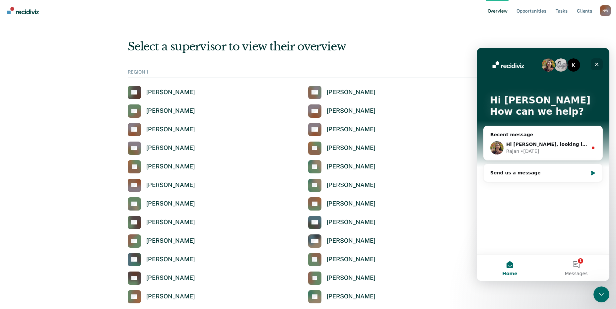 The height and width of the screenshot is (309, 616). Describe the element at coordinates (66, 87) in the screenshot. I see `div: Recent message` at that location.